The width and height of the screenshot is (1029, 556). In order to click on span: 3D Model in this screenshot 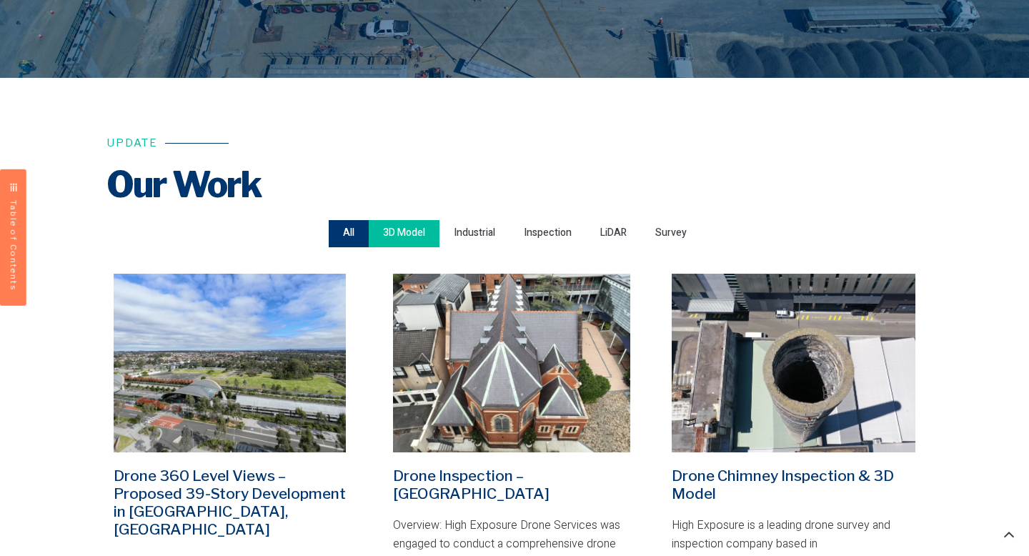, I will do `click(404, 233)`.